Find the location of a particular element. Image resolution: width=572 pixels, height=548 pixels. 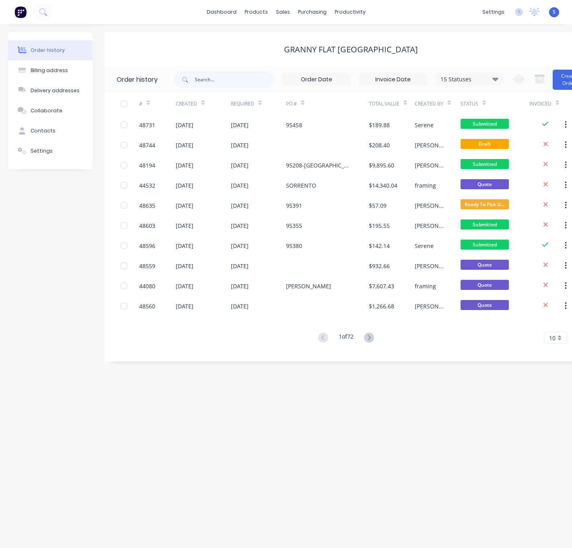

button: Billing address is located at coordinates (50, 70).